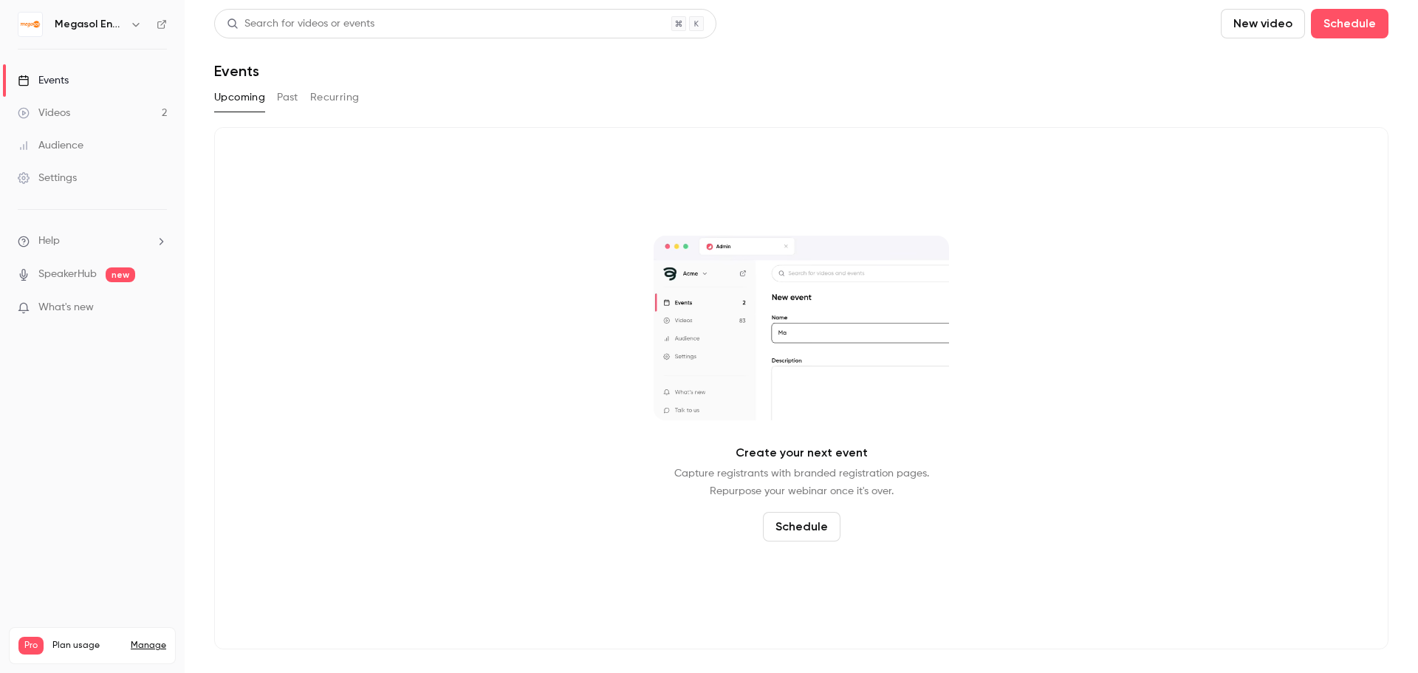 Image resolution: width=1418 pixels, height=673 pixels. Describe the element at coordinates (67, 274) in the screenshot. I see `a: SpeakerHub` at that location.